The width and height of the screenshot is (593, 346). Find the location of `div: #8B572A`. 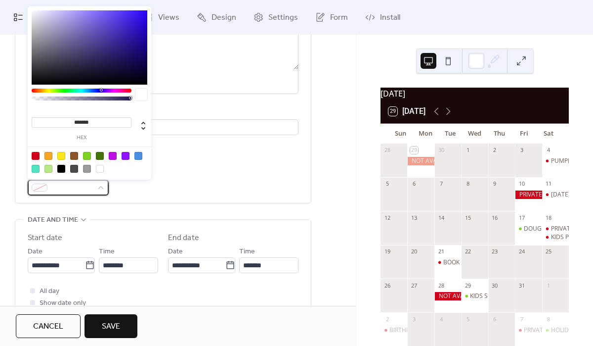

div: #8B572A is located at coordinates (74, 156).